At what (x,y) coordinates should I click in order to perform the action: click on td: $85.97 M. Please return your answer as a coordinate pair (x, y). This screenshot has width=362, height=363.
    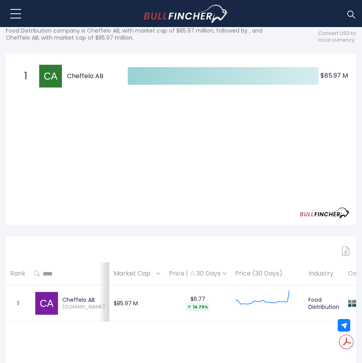
    Looking at the image, I should click on (137, 303).